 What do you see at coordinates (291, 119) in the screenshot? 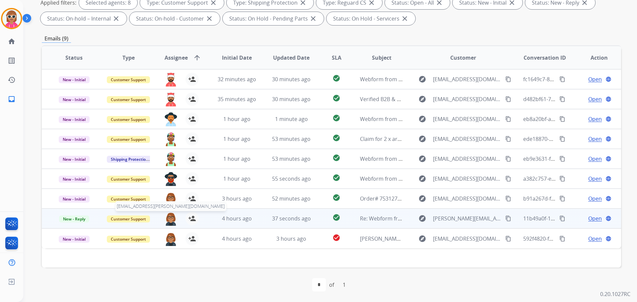
I see `span: 1 minute ago` at bounding box center [291, 119].